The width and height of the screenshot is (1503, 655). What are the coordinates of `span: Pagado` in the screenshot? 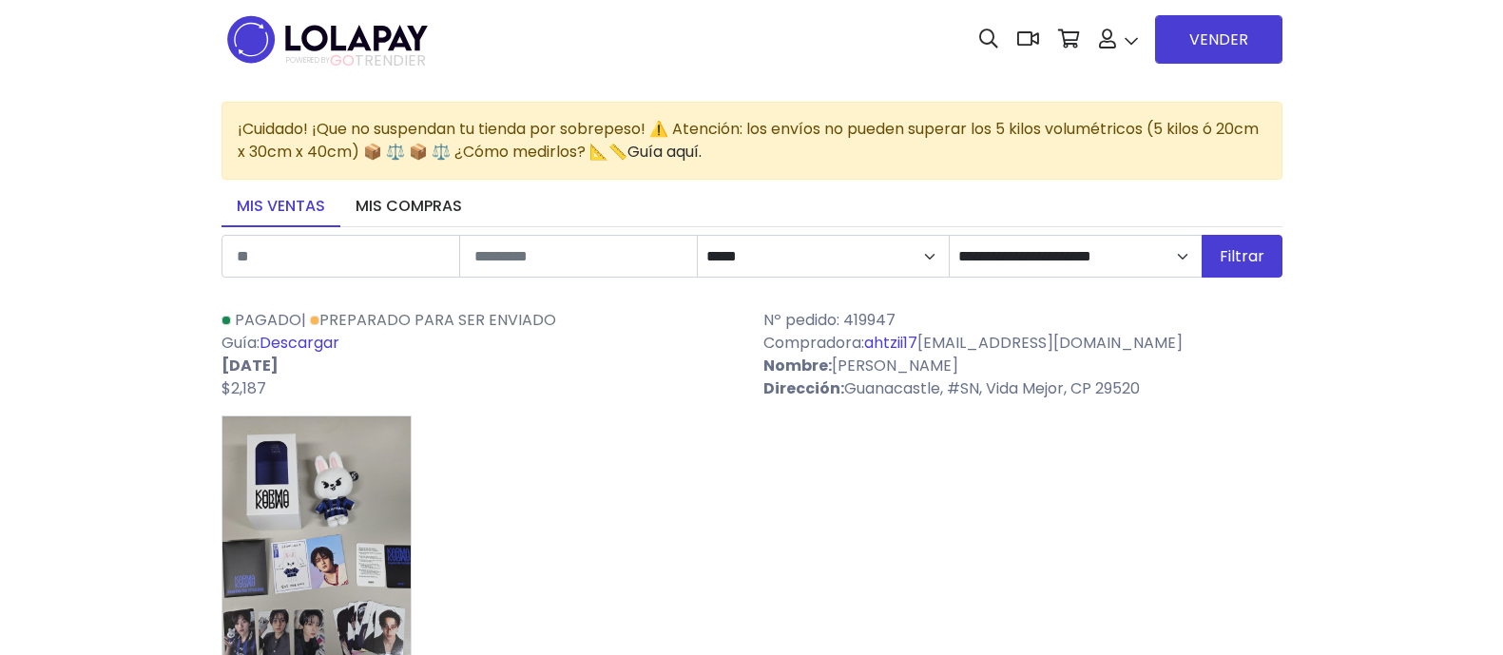 It's located at (268, 319).